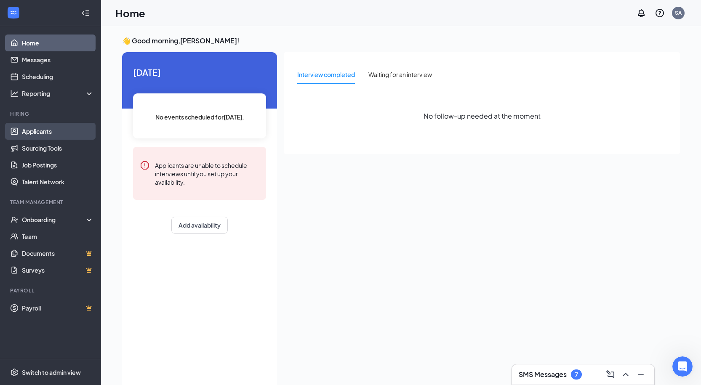  I want to click on svg: ComposeMessage, so click(611, 375).